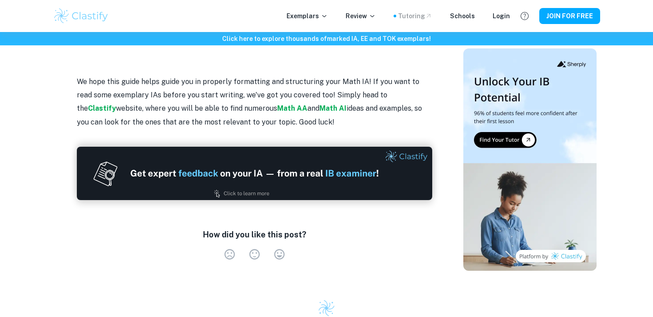  Describe the element at coordinates (81, 16) in the screenshot. I see `a: Clastify logo` at that location.